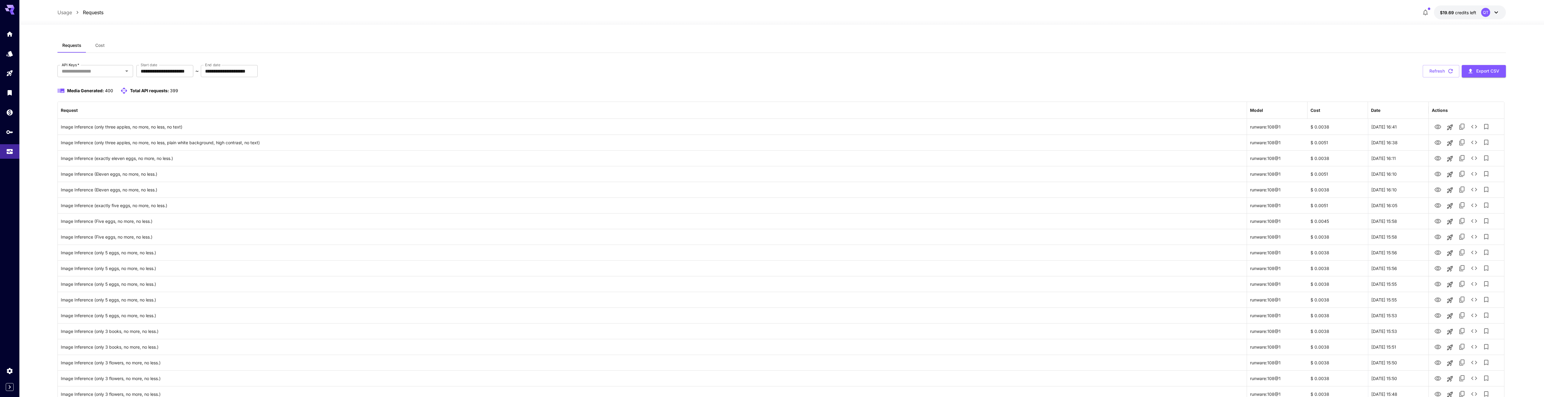 This screenshot has height=397, width=1544. Describe the element at coordinates (1448, 12) in the screenshot. I see `span: $19.69` at that location.